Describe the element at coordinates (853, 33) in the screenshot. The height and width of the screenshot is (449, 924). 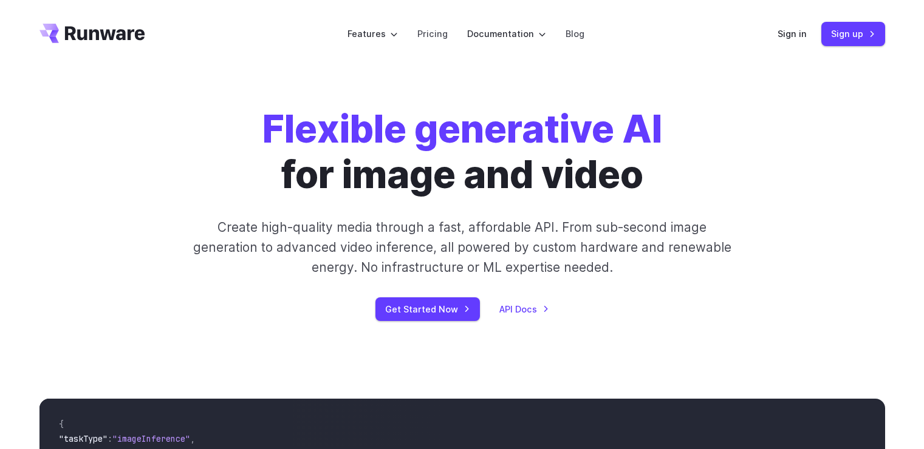
I see `a: Sign up` at that location.